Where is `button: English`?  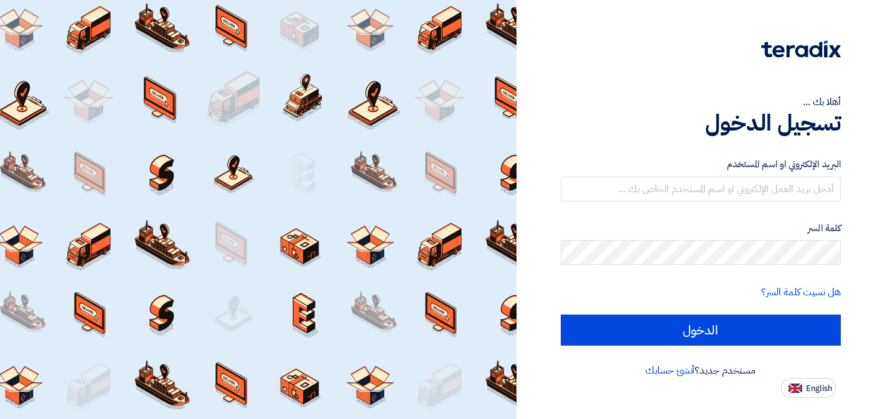
button: English is located at coordinates (808, 388).